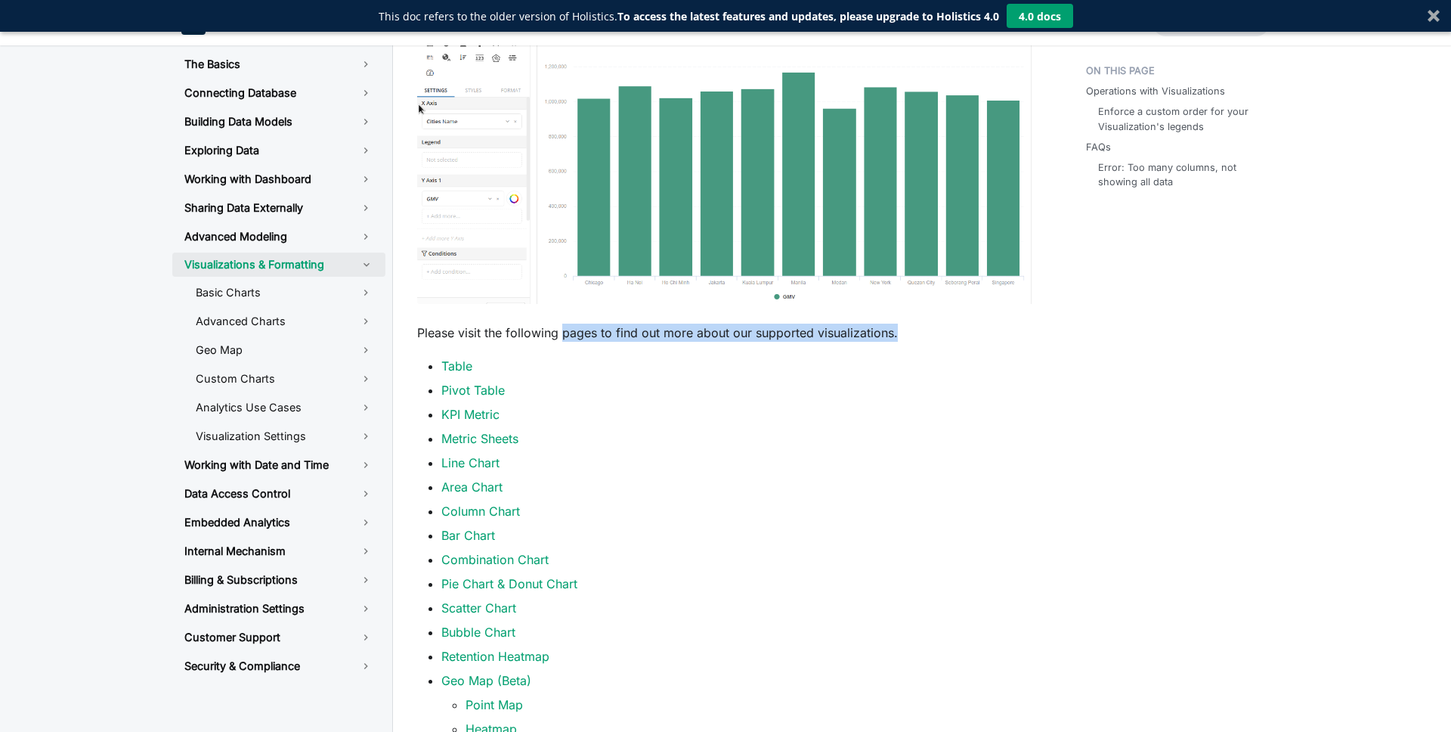 The image size is (1451, 732). I want to click on a: Bubble Chart, so click(478, 632).